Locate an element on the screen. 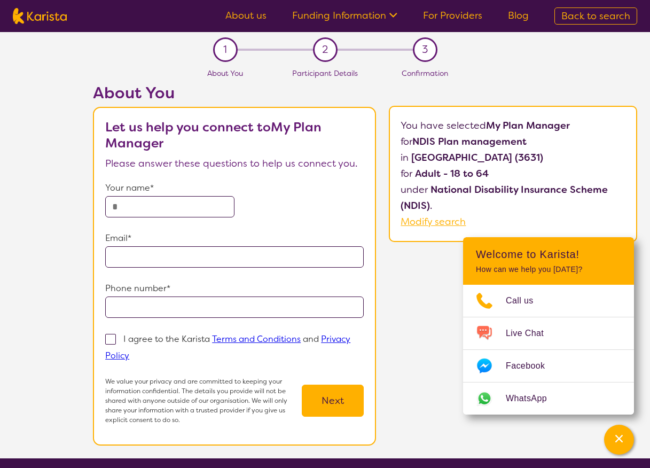 The height and width of the screenshot is (468, 650). b: National Disability Insurance Scheme (NDIS) is located at coordinates (504, 197).